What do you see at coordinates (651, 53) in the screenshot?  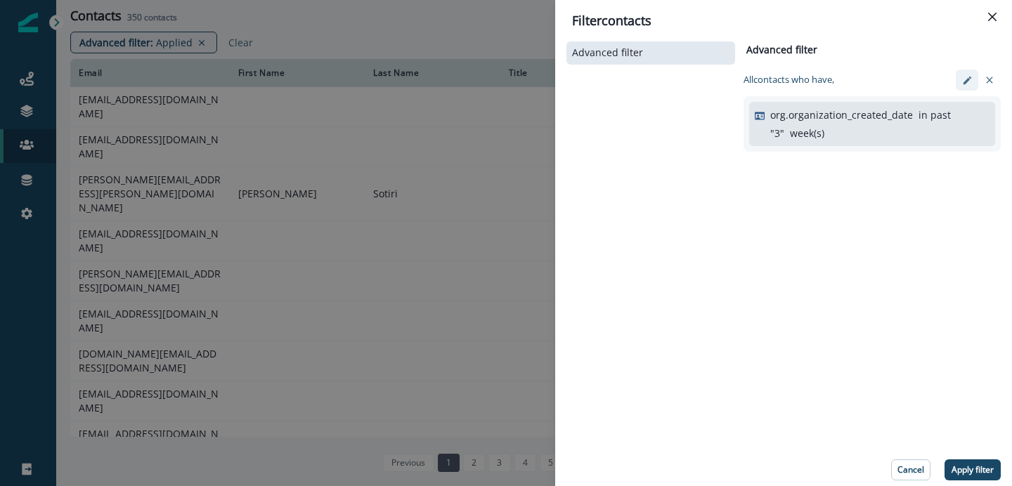 I see `button: Advanced filter` at bounding box center [651, 53].